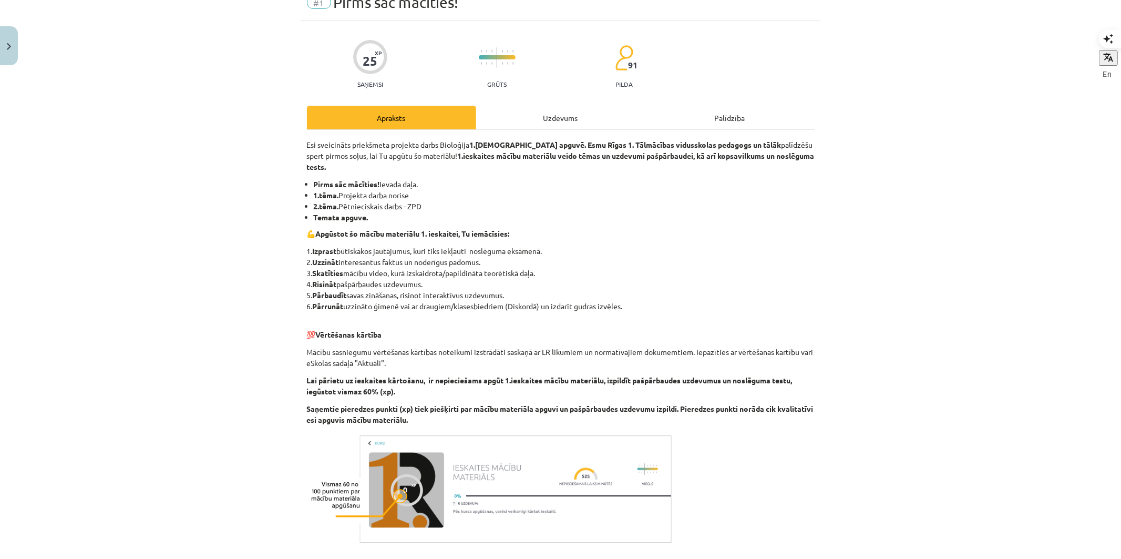 The width and height of the screenshot is (1121, 559). What do you see at coordinates (378, 53) in the screenshot?
I see `span: XP` at bounding box center [378, 53].